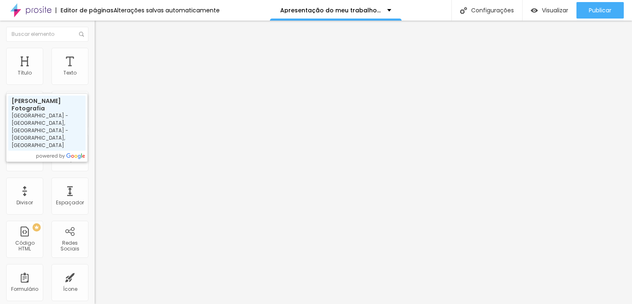  I want to click on font: Publicar, so click(600, 10).